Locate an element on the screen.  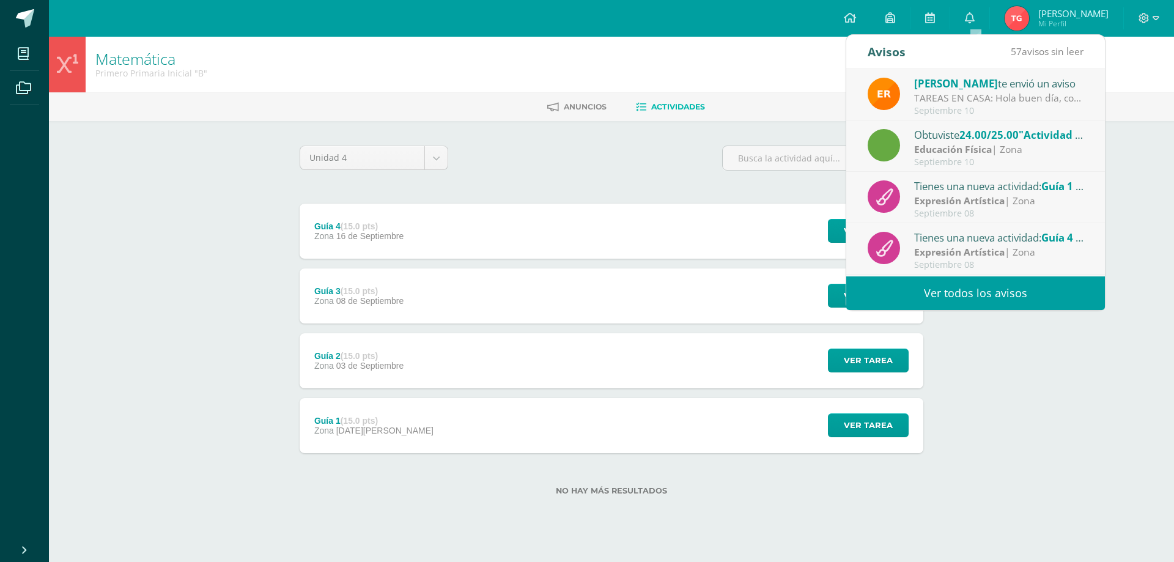
a: Unidad 4 is located at coordinates (374, 158).